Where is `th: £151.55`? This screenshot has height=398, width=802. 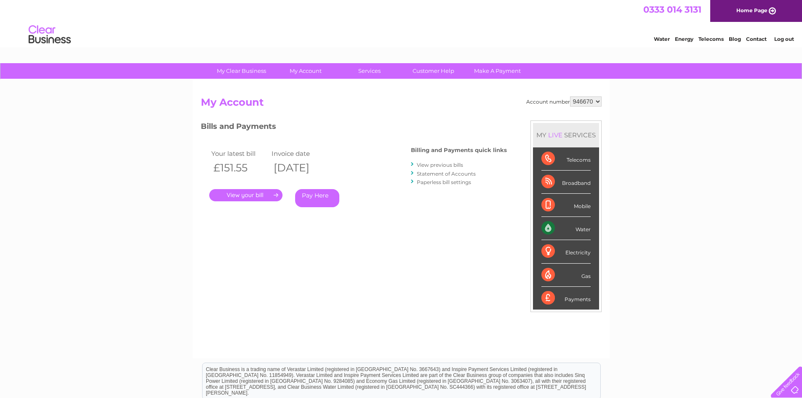
th: £151.55 is located at coordinates (240, 168).